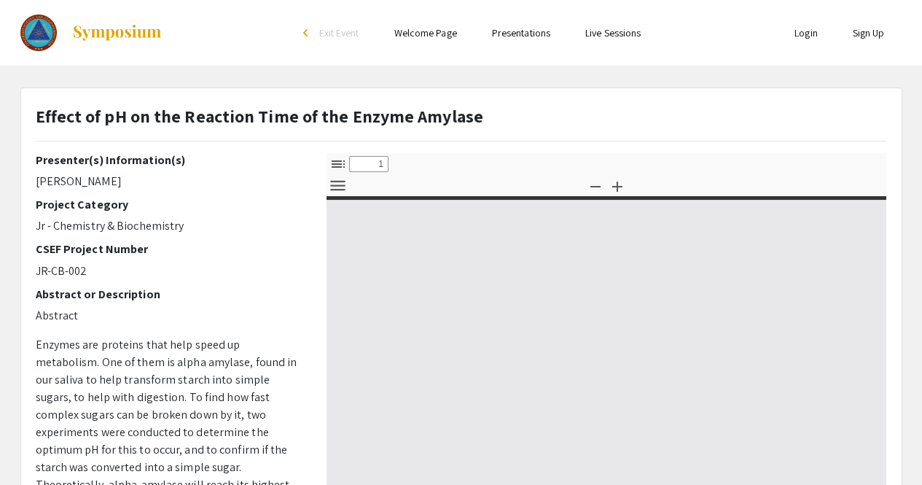 The image size is (922, 485). I want to click on span: Exit Event, so click(339, 33).